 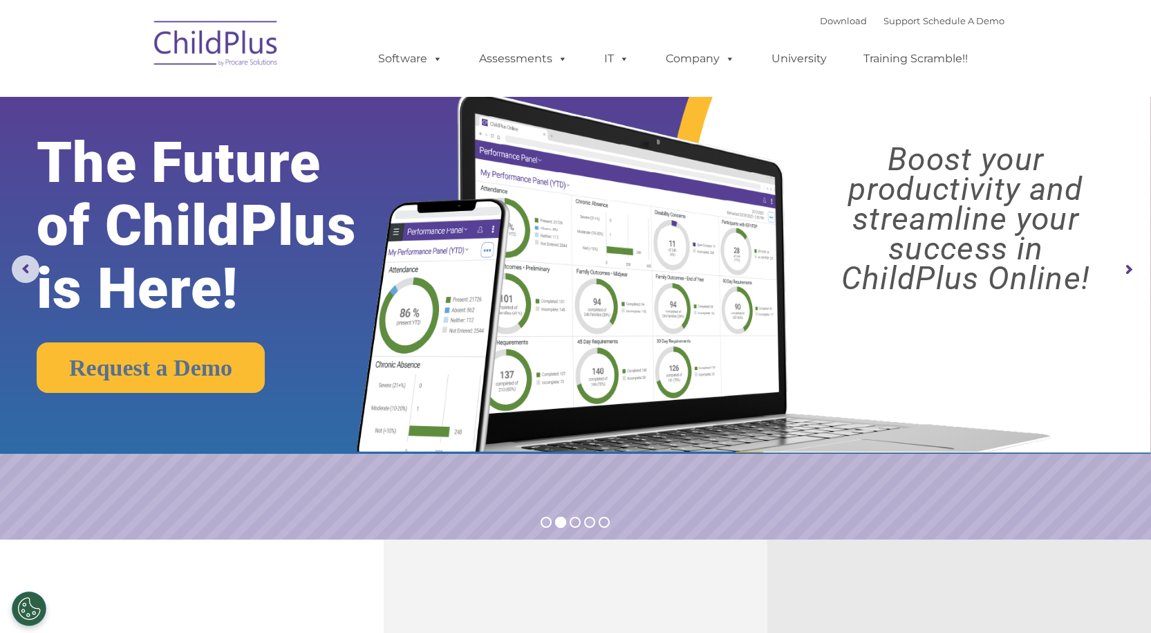 What do you see at coordinates (966, 218) in the screenshot?
I see `rs-layer: Boost your productivity and streamline your success in ChildPlus Online!` at bounding box center [966, 218].